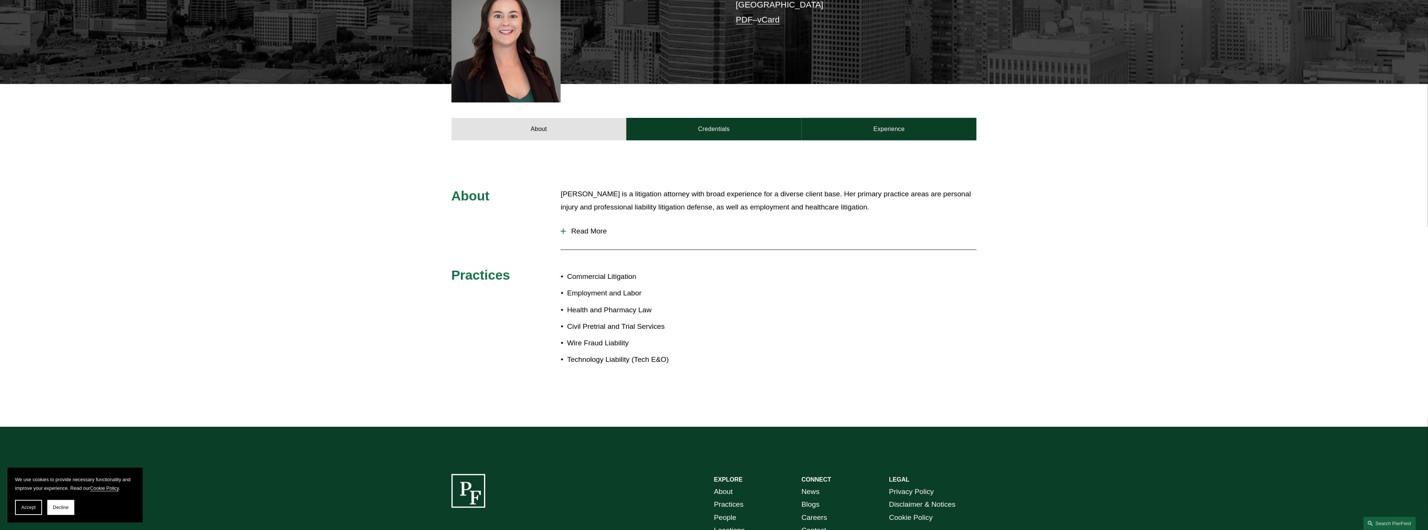 This screenshot has width=1428, height=530. Describe the element at coordinates (640, 293) in the screenshot. I see `p: Employment and Labor` at that location.